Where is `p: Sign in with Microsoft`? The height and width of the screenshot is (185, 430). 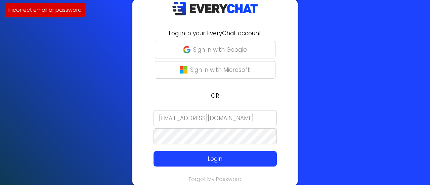
p: Sign in with Microsoft is located at coordinates (220, 70).